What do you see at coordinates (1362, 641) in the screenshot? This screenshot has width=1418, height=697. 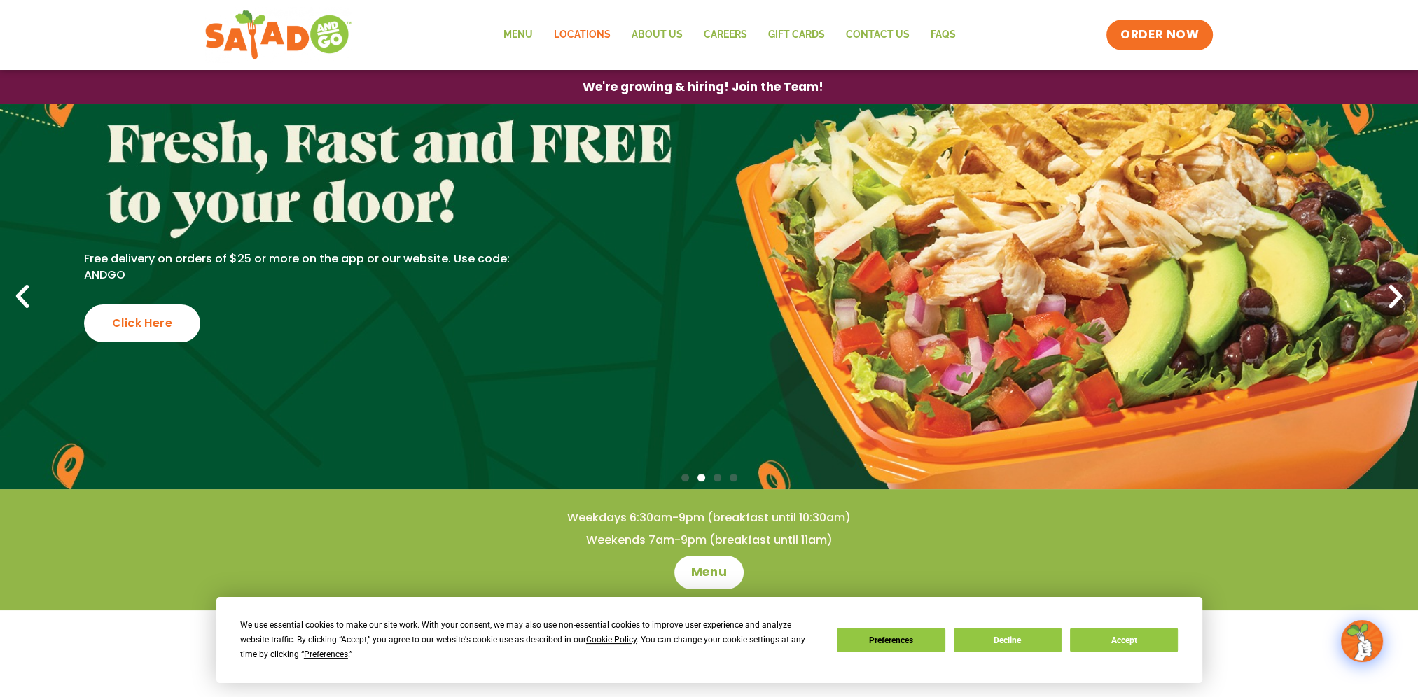 I see `img: wpChatIcon` at bounding box center [1362, 641].